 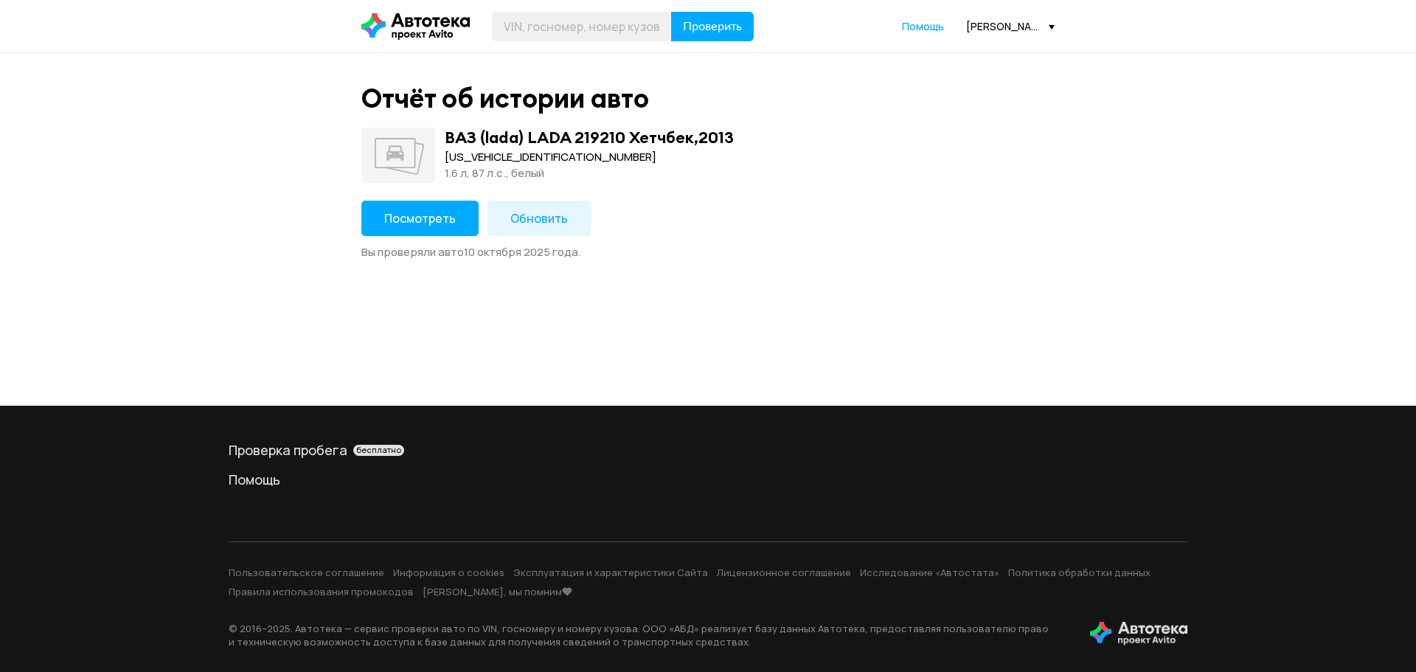 I want to click on p: © 2016– 2025 . Автотека — сервис проверки авто по VIN, госномеру и номеру кузова. ООО «АБД» реали..., so click(x=647, y=635).